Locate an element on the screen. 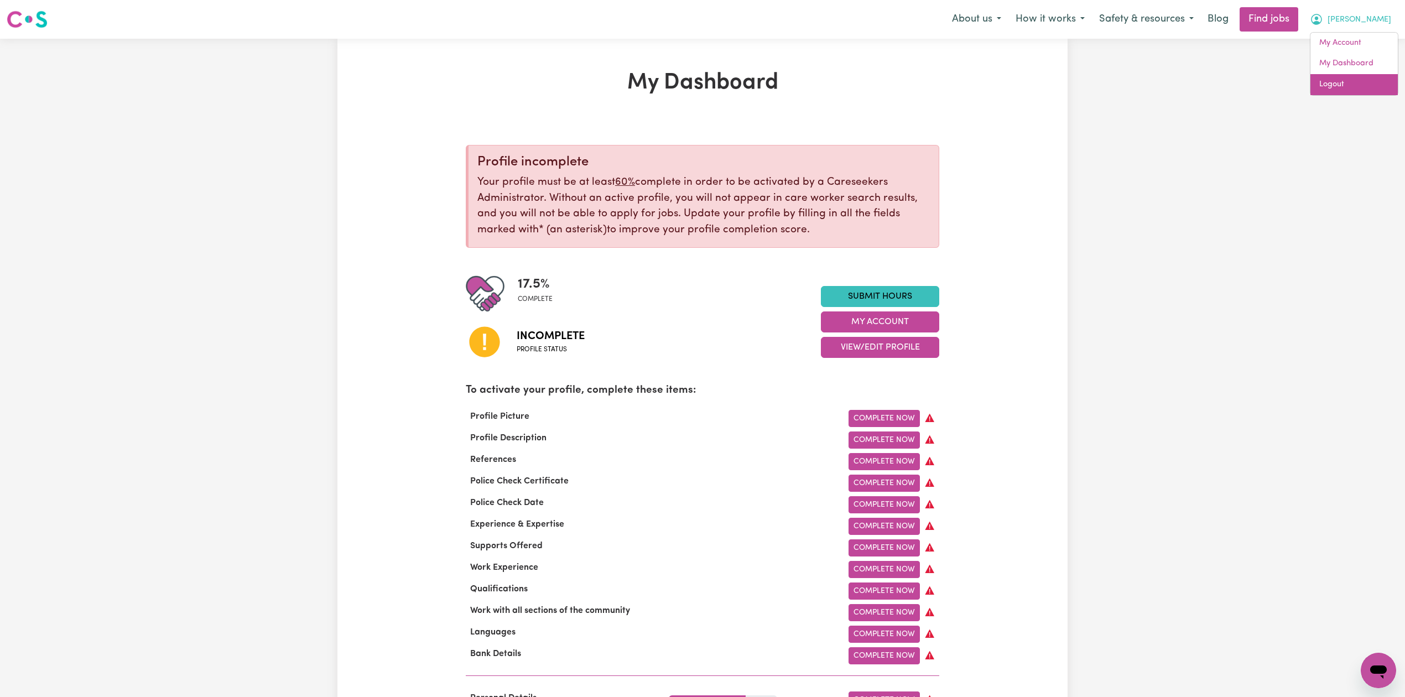 The width and height of the screenshot is (1405, 697). div: Profile incomplete is located at coordinates (704, 162).